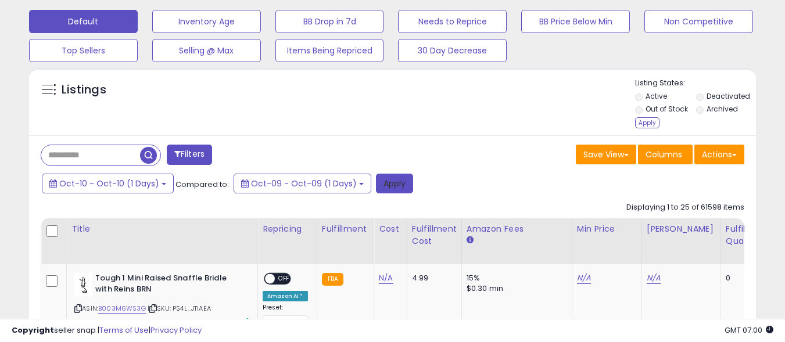 The image size is (785, 342). What do you see at coordinates (179, 308) in the screenshot?
I see `span: | SKU: PS4L_JTIAEA` at bounding box center [179, 308].